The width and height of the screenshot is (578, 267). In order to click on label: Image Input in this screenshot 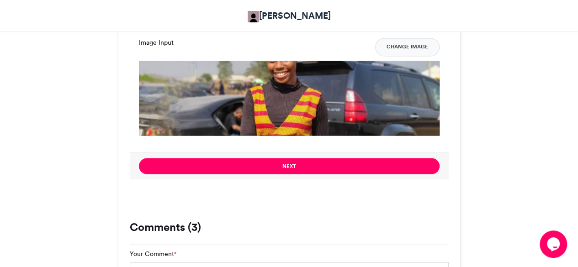, I will do `click(156, 42)`.